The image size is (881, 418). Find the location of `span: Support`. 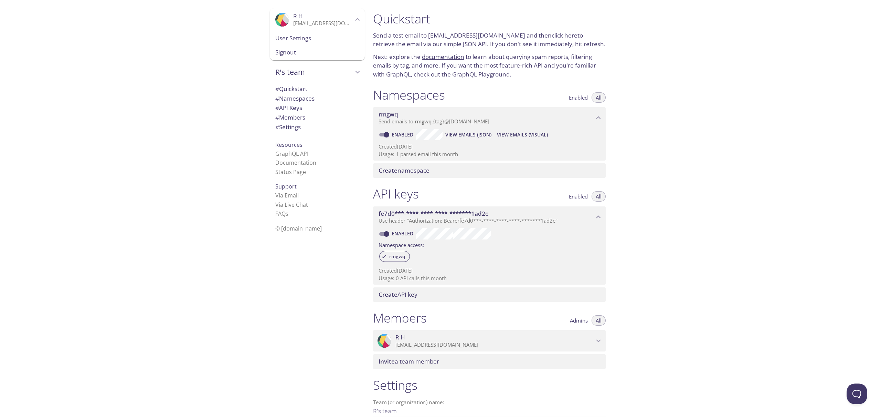

span: Support is located at coordinates (286, 186).